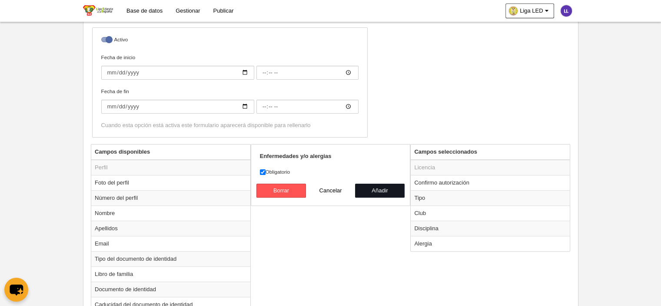 The image size is (661, 306). I want to click on a: Liga LED, so click(529, 11).